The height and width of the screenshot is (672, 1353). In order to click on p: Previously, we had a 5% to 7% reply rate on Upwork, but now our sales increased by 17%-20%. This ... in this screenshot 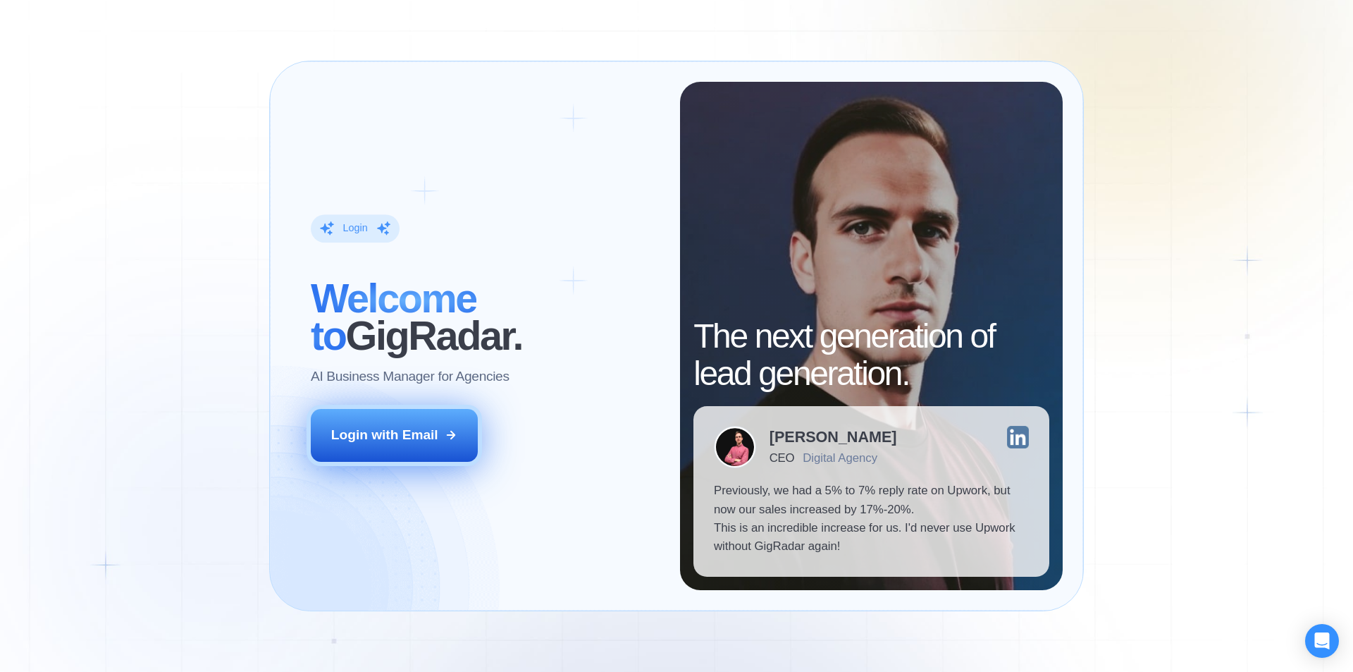, I will do `click(871, 519)`.